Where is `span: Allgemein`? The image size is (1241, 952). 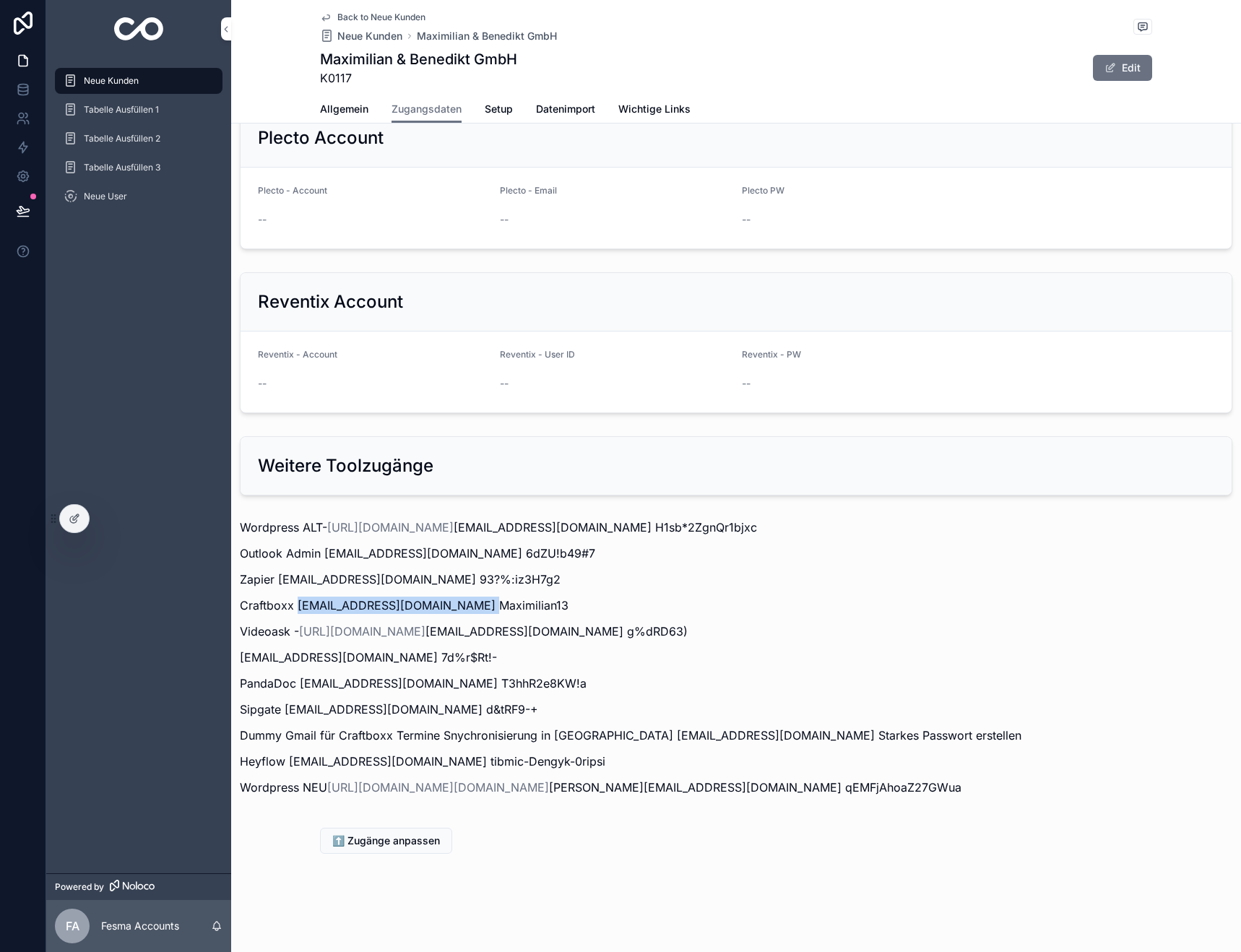
span: Allgemein is located at coordinates (344, 109).